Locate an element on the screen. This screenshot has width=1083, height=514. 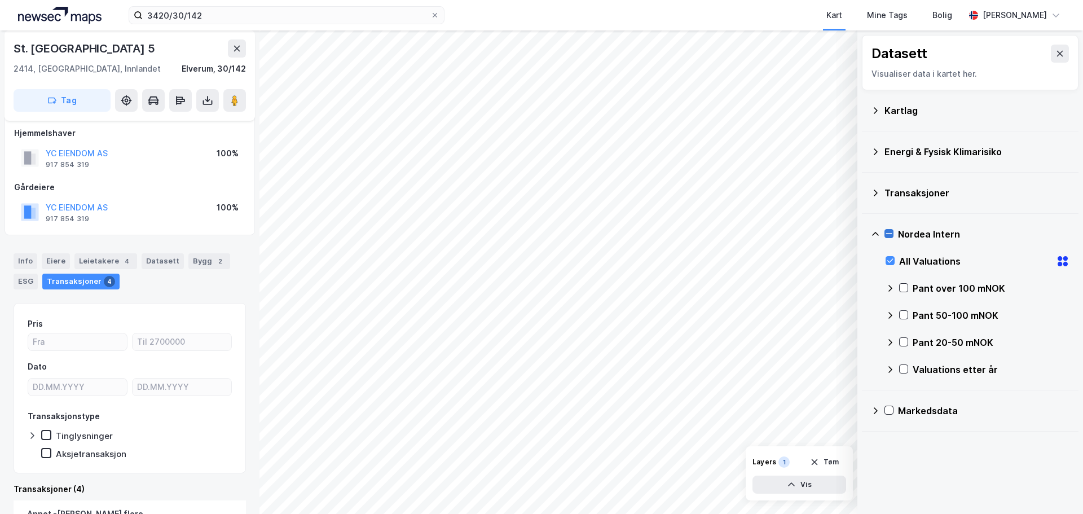
div: Bygg is located at coordinates (209, 261).